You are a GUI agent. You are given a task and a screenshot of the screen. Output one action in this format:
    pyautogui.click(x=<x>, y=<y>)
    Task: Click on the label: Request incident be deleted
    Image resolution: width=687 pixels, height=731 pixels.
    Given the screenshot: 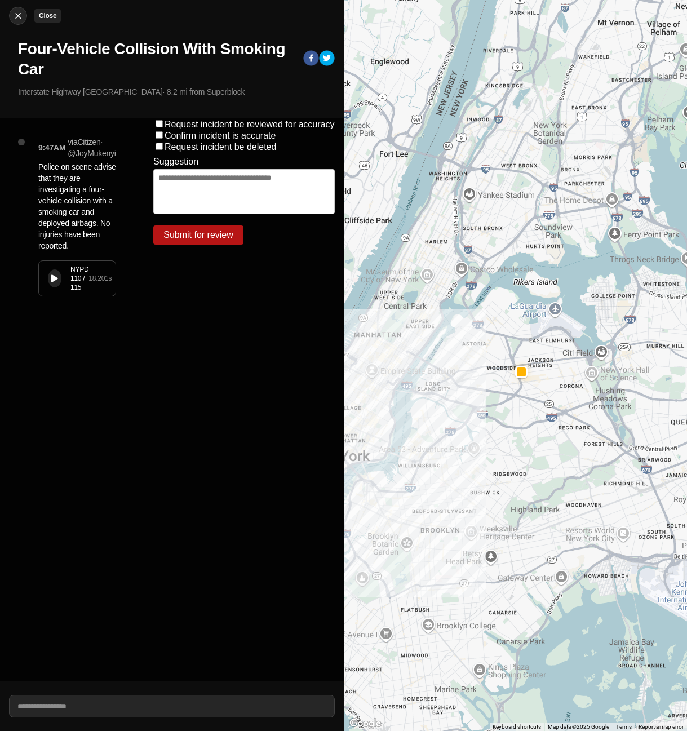 What is the action you would take?
    pyautogui.click(x=220, y=146)
    